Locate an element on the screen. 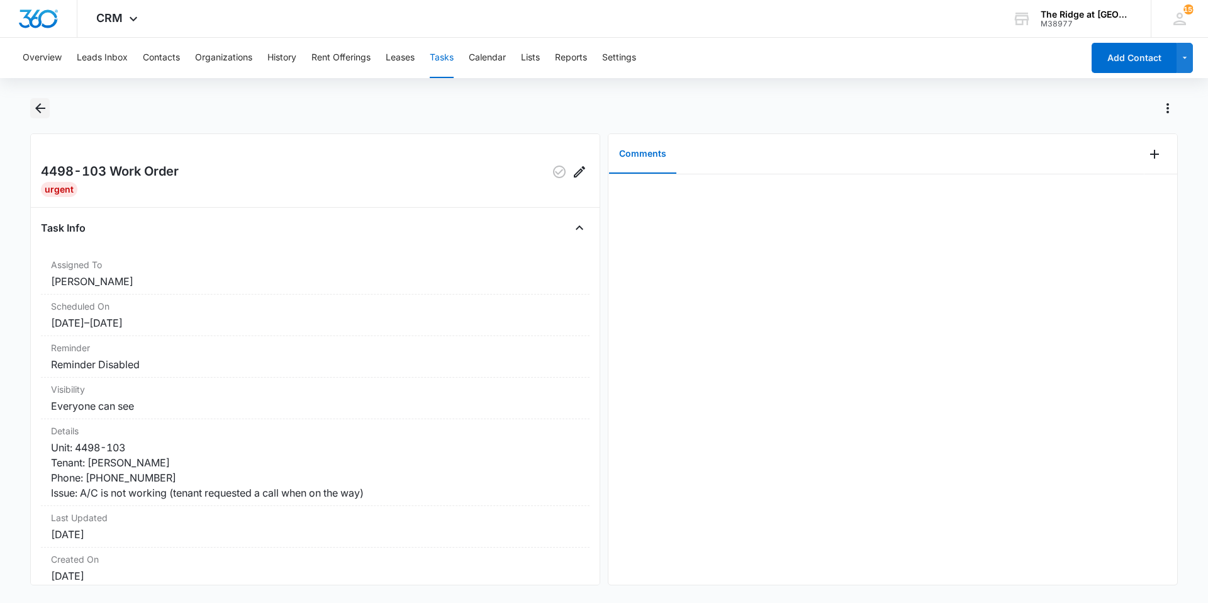 The width and height of the screenshot is (1208, 603). div: account name is located at coordinates (1087, 14).